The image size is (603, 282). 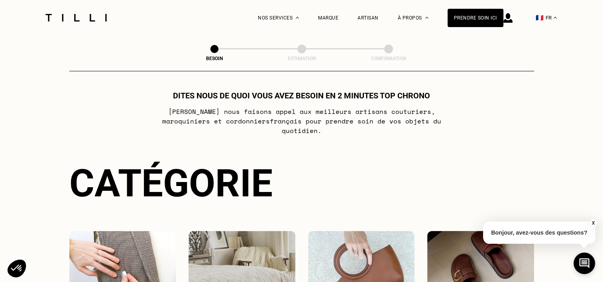 I want to click on img: menu déroulant, so click(x=555, y=18).